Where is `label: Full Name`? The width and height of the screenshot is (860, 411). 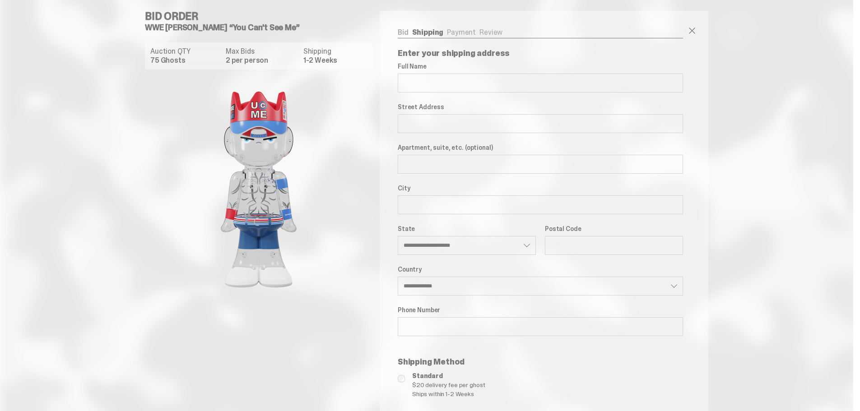
label: Full Name is located at coordinates (541, 66).